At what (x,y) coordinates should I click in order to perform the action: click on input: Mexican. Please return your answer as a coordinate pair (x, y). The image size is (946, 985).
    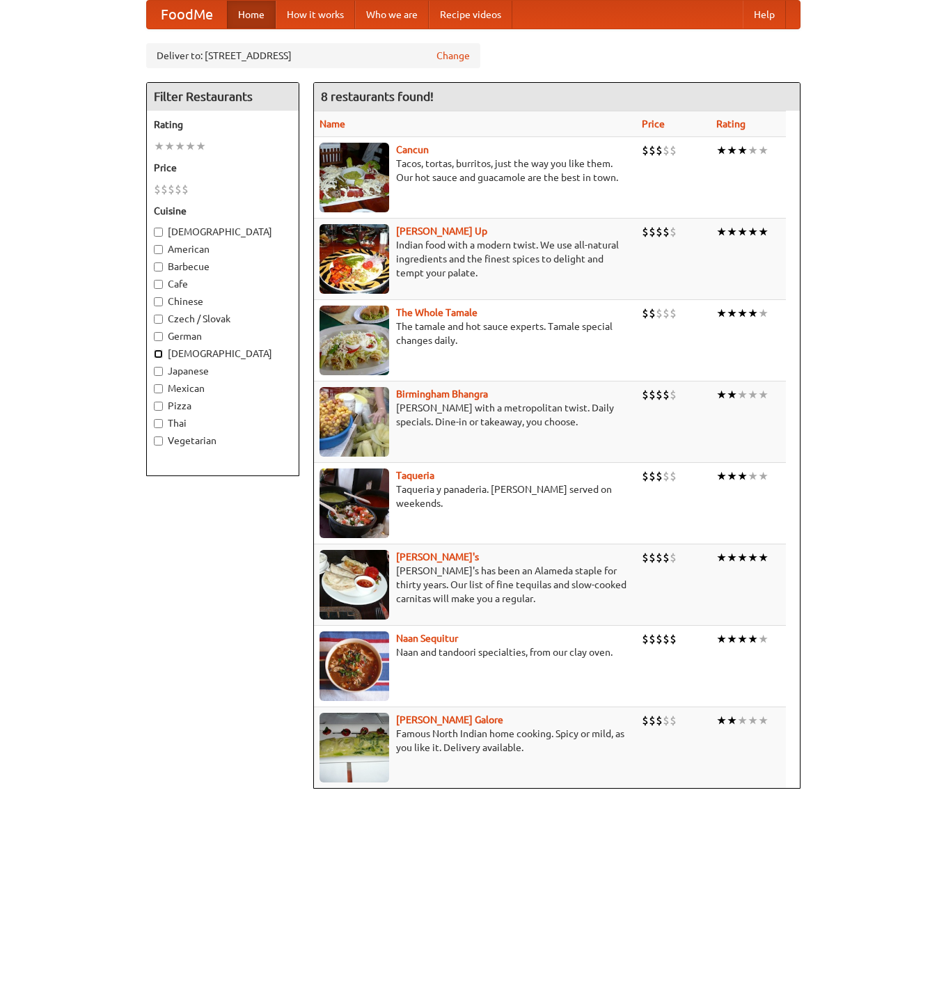
    Looking at the image, I should click on (158, 388).